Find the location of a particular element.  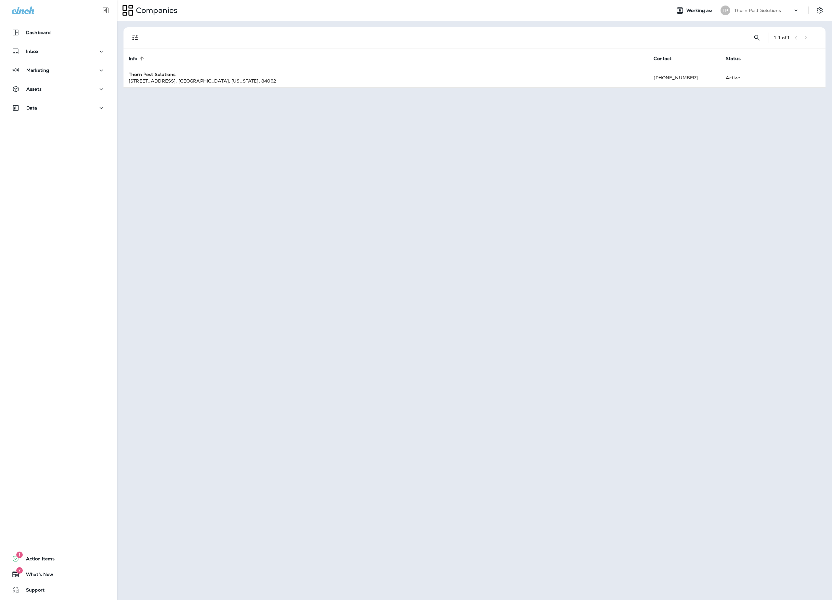

button: Collapse Sidebar is located at coordinates (106, 10).